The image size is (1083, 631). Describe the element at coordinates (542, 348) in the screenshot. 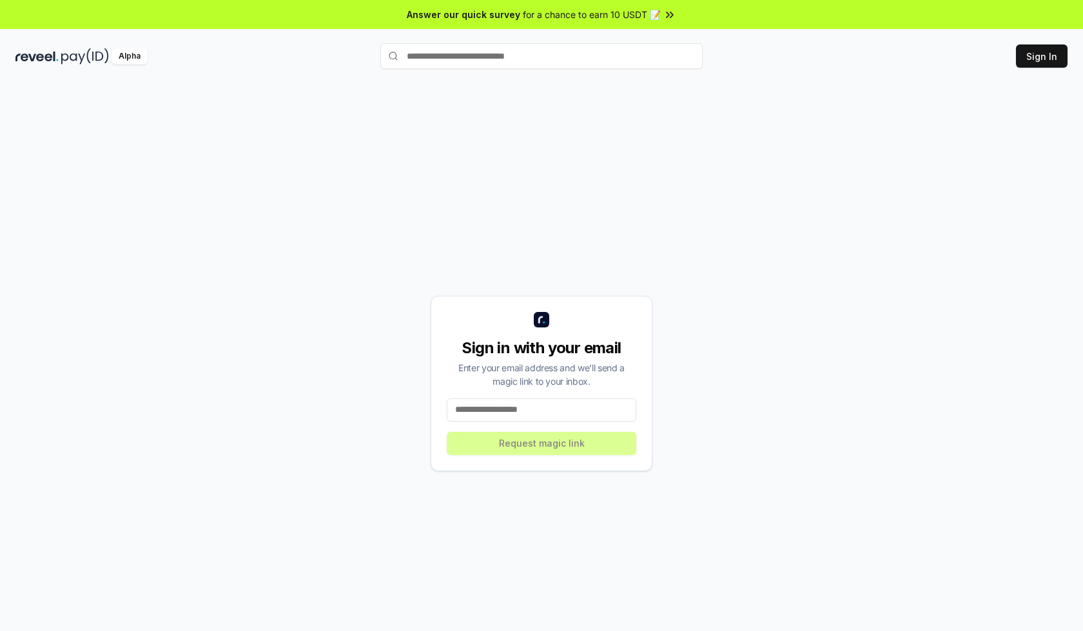

I see `div: Sign in with your email` at that location.